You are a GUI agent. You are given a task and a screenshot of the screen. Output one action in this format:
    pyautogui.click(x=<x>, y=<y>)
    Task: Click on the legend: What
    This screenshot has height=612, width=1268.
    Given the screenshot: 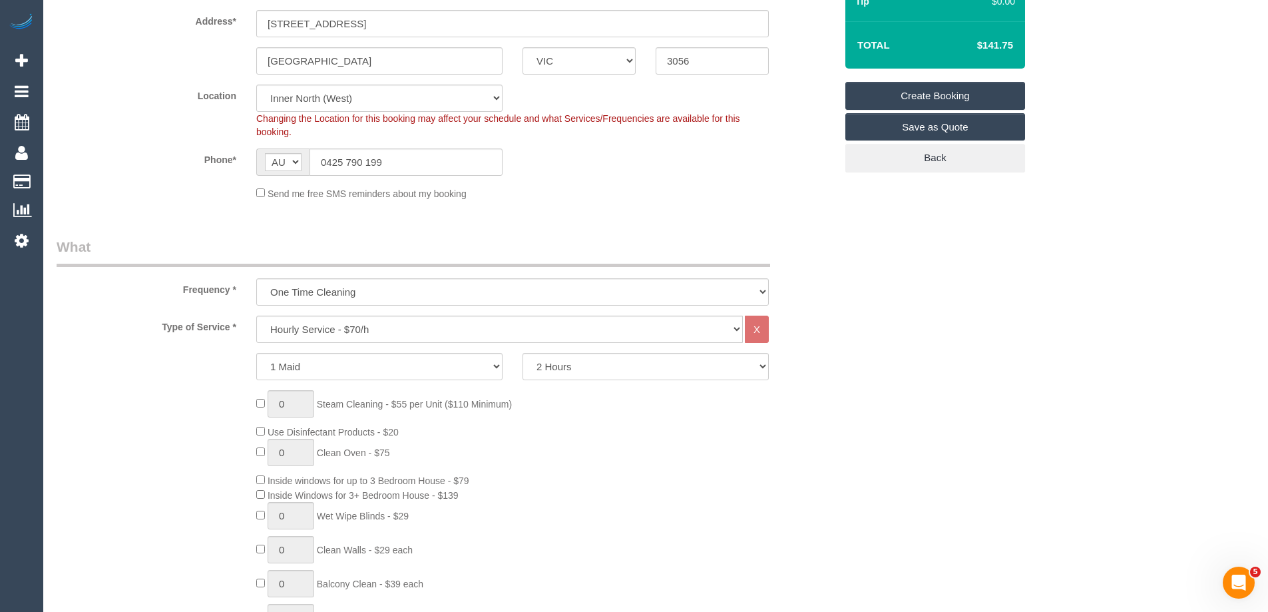 What is the action you would take?
    pyautogui.click(x=413, y=252)
    